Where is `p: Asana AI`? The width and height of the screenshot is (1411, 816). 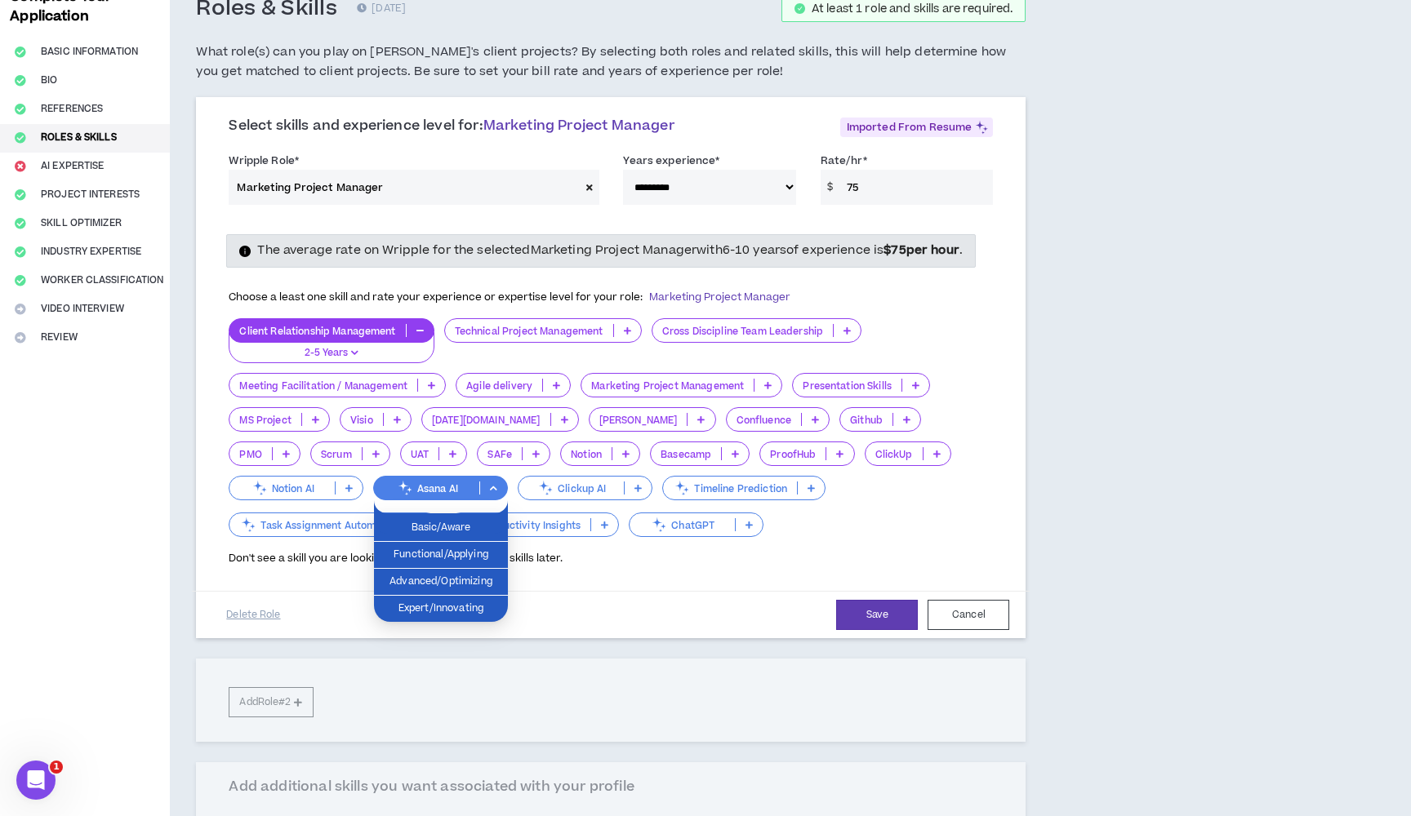 p: Asana AI is located at coordinates (426, 488).